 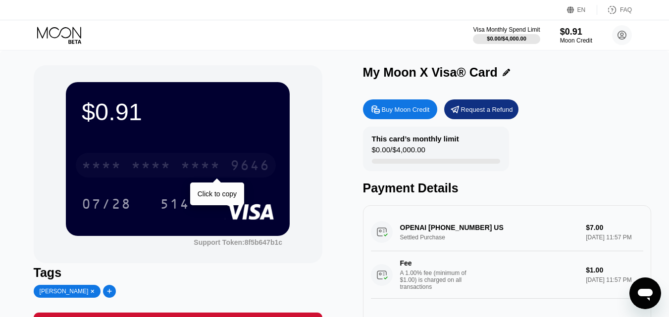 What do you see at coordinates (437, 280) in the screenshot?
I see `div: A 1.00% fee (minimum of $1.00) is charged on all transactions` at bounding box center [437, 280].